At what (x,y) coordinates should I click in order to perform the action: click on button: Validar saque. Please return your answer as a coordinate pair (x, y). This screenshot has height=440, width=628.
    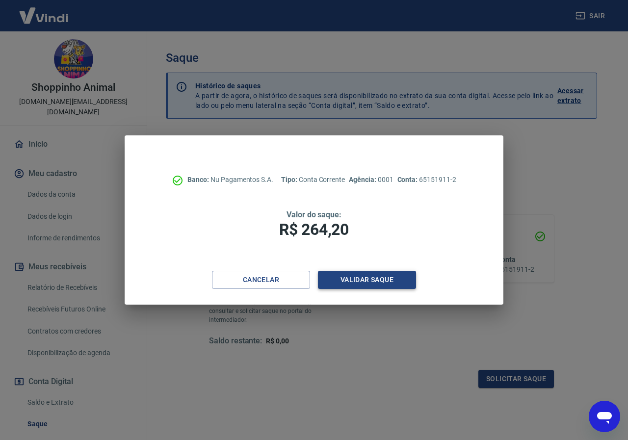
    Looking at the image, I should click on (367, 279).